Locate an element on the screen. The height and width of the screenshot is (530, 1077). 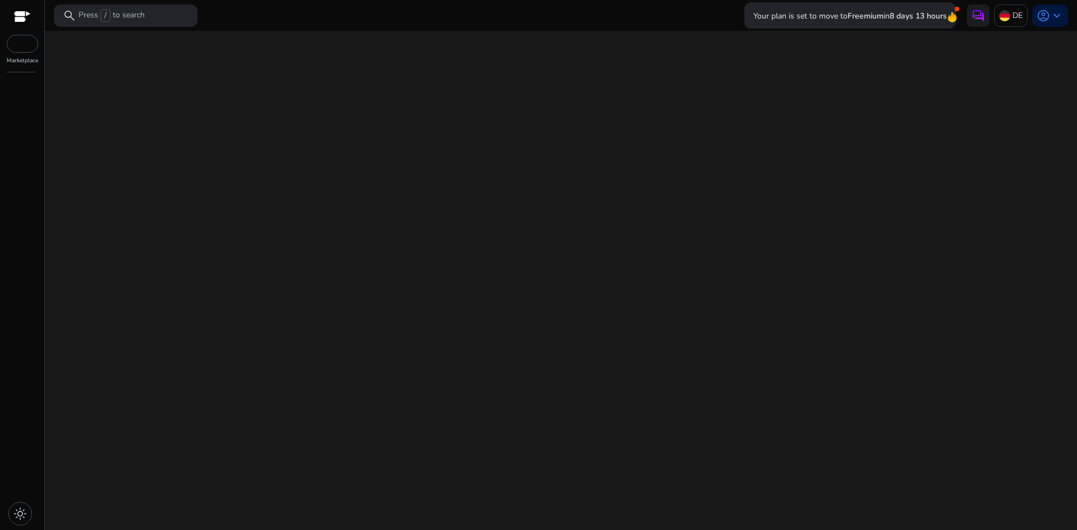
p: Marketplace is located at coordinates (22, 61).